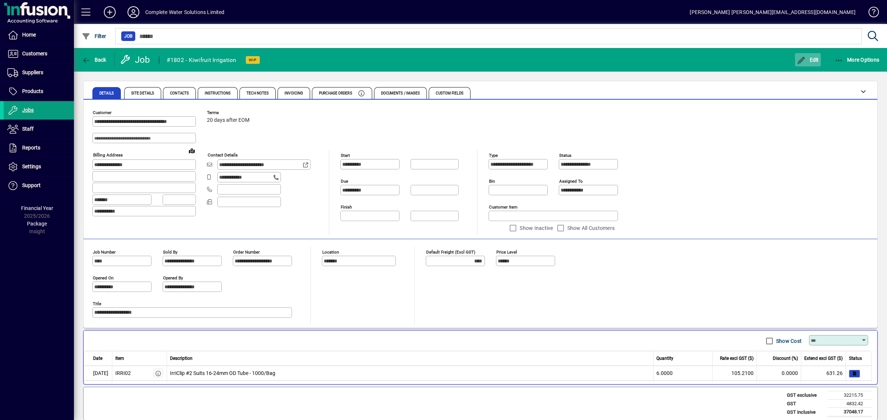  What do you see at coordinates (173, 278) in the screenshot?
I see `mat-label: Opened by` at bounding box center [173, 278].